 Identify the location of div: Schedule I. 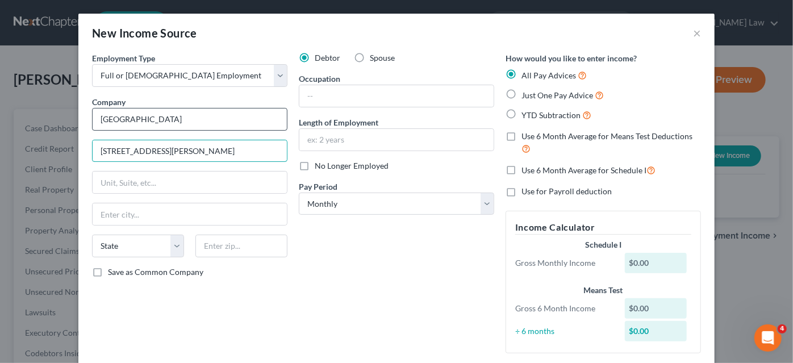
(603, 245).